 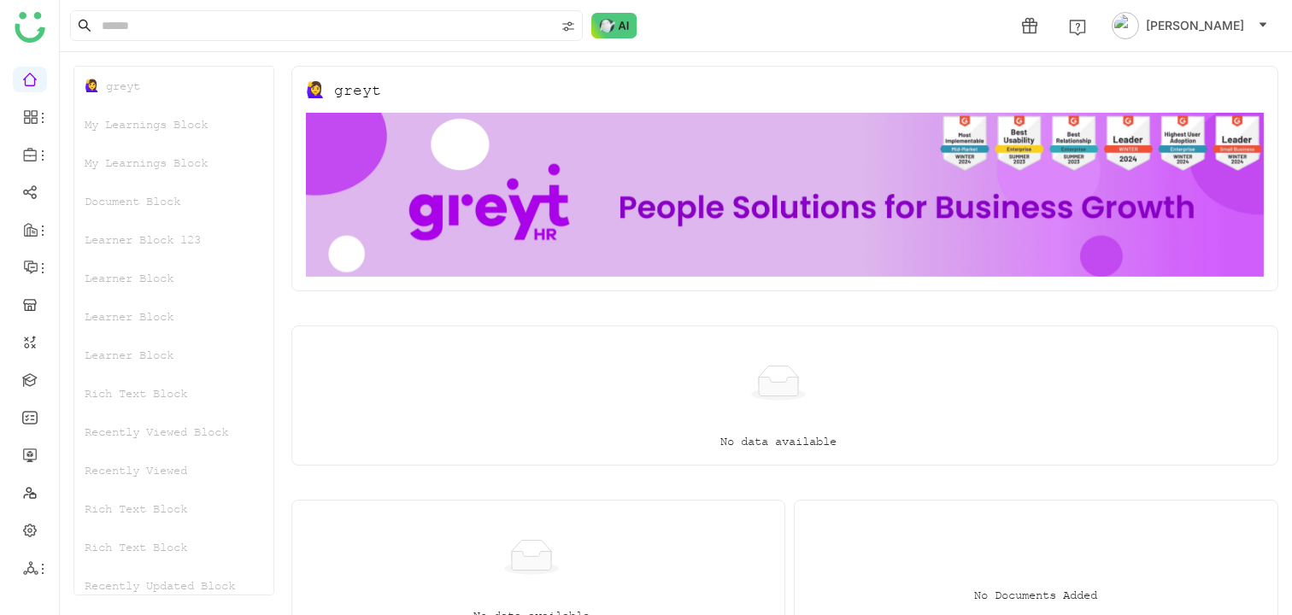 What do you see at coordinates (568, 26) in the screenshot?
I see `img: search-type.svg` at bounding box center [568, 26].